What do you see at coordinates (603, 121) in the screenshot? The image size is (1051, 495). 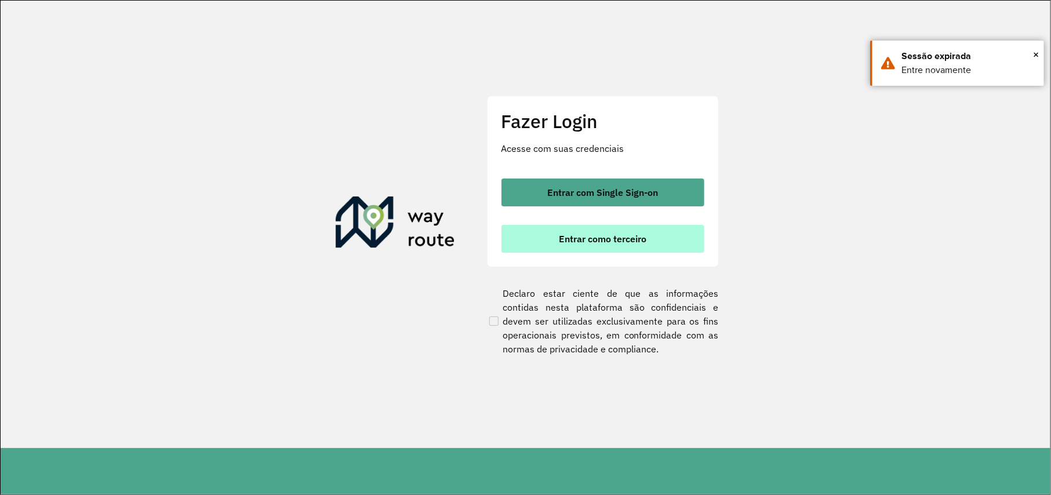 I see `h2: Fazer Login` at bounding box center [603, 121].